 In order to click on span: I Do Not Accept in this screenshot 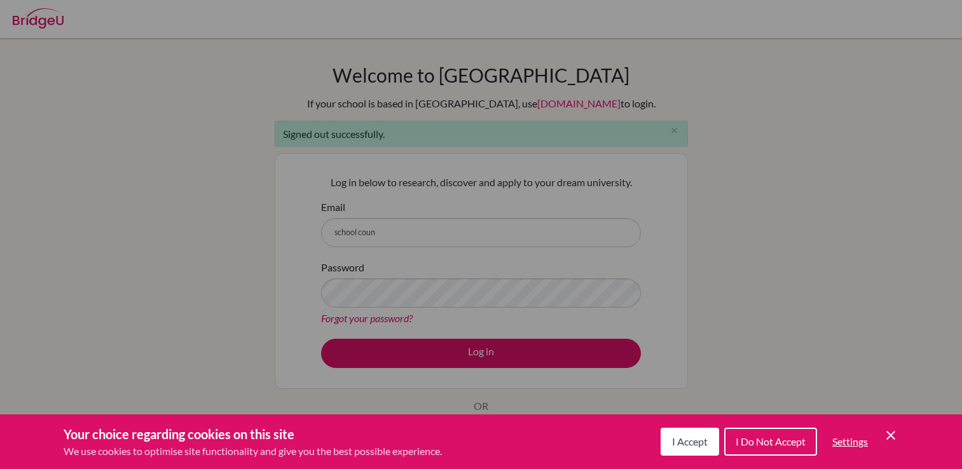, I will do `click(770, 441)`.